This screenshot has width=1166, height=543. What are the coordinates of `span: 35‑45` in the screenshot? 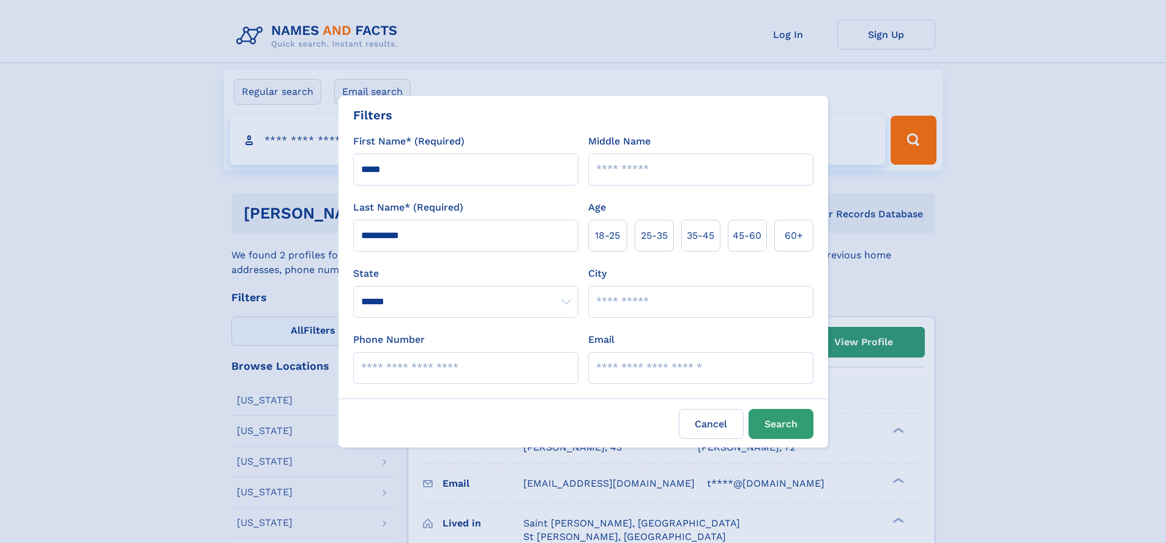 It's located at (700, 236).